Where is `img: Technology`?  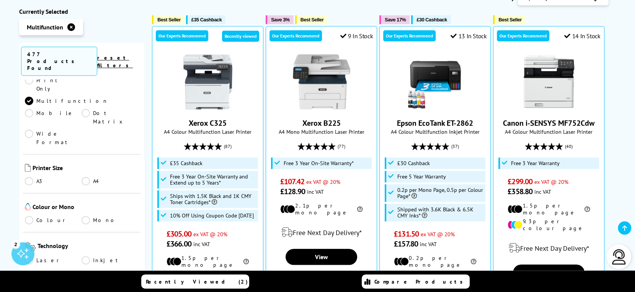
img: Technology is located at coordinates (30, 246).